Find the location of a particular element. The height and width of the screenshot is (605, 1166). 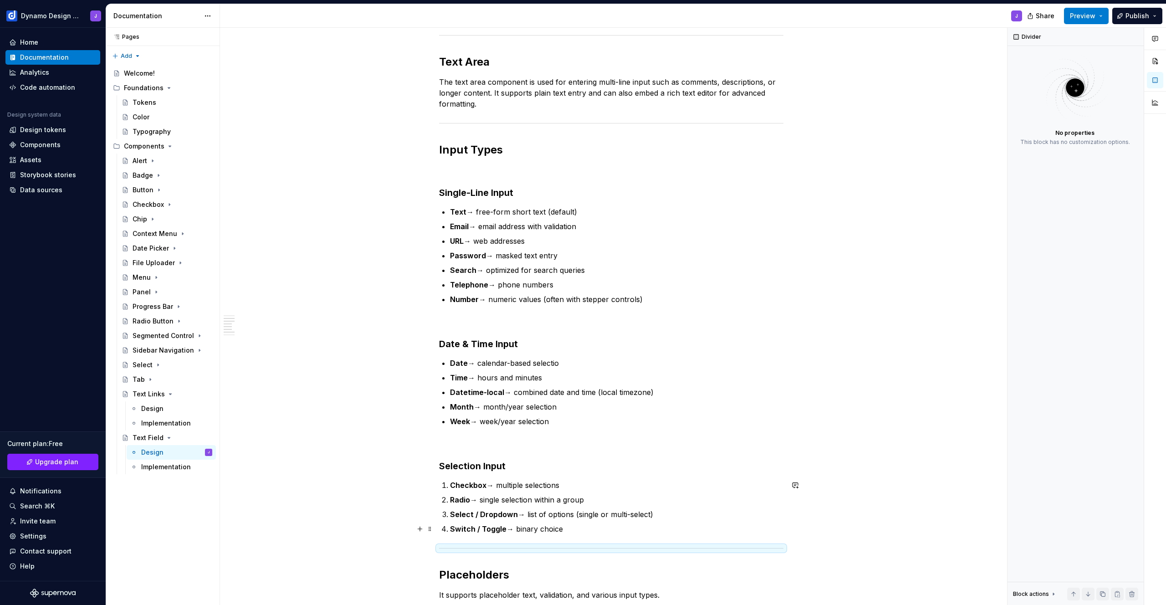

strong: Radio is located at coordinates (460, 500).